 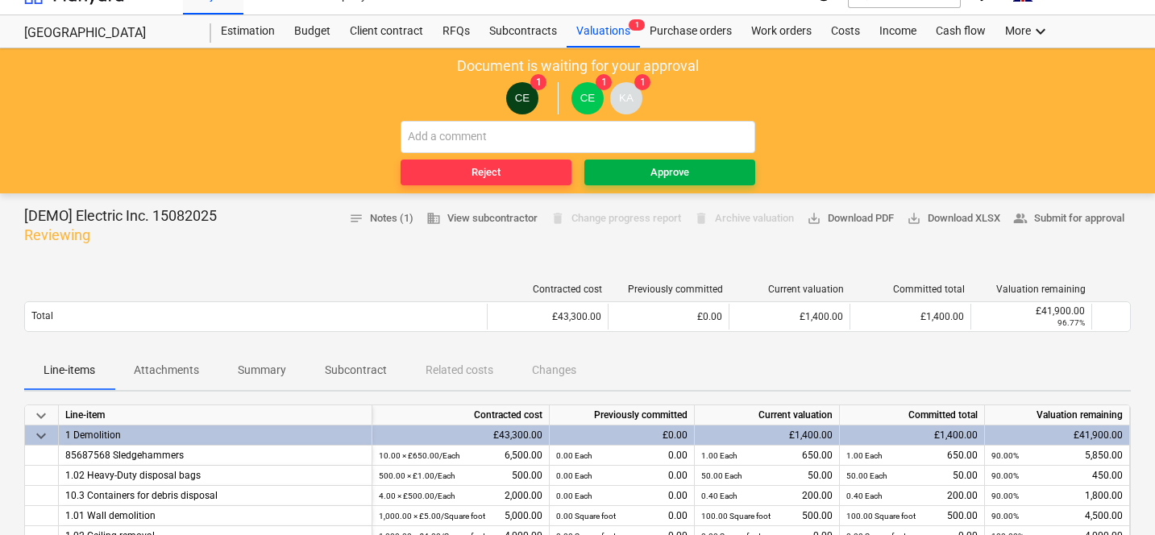 What do you see at coordinates (522, 98) in the screenshot?
I see `div: Carl Edlund` at bounding box center [522, 98].